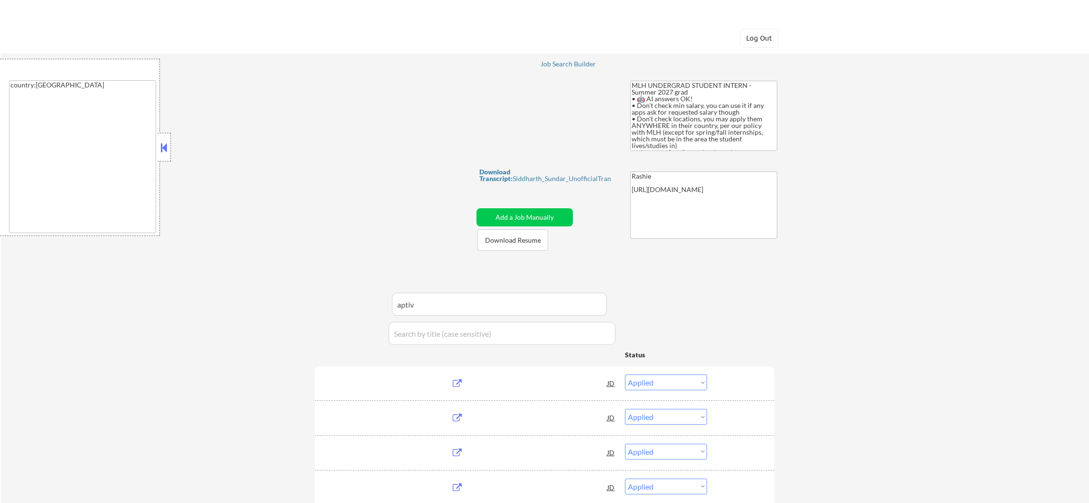  What do you see at coordinates (499, 304) in the screenshot?
I see `input: Search by company (case sensitive)` at bounding box center [499, 304].